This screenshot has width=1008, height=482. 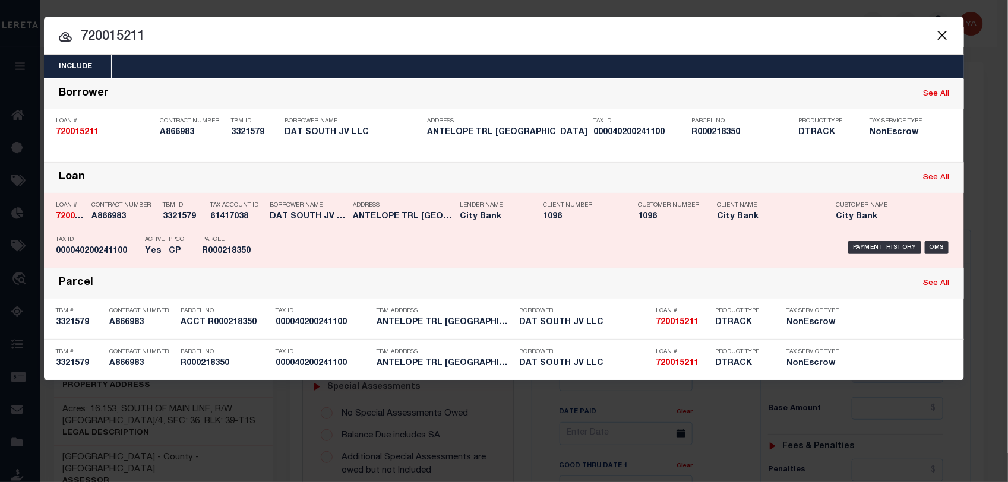 I want to click on p: Client Number, so click(x=582, y=206).